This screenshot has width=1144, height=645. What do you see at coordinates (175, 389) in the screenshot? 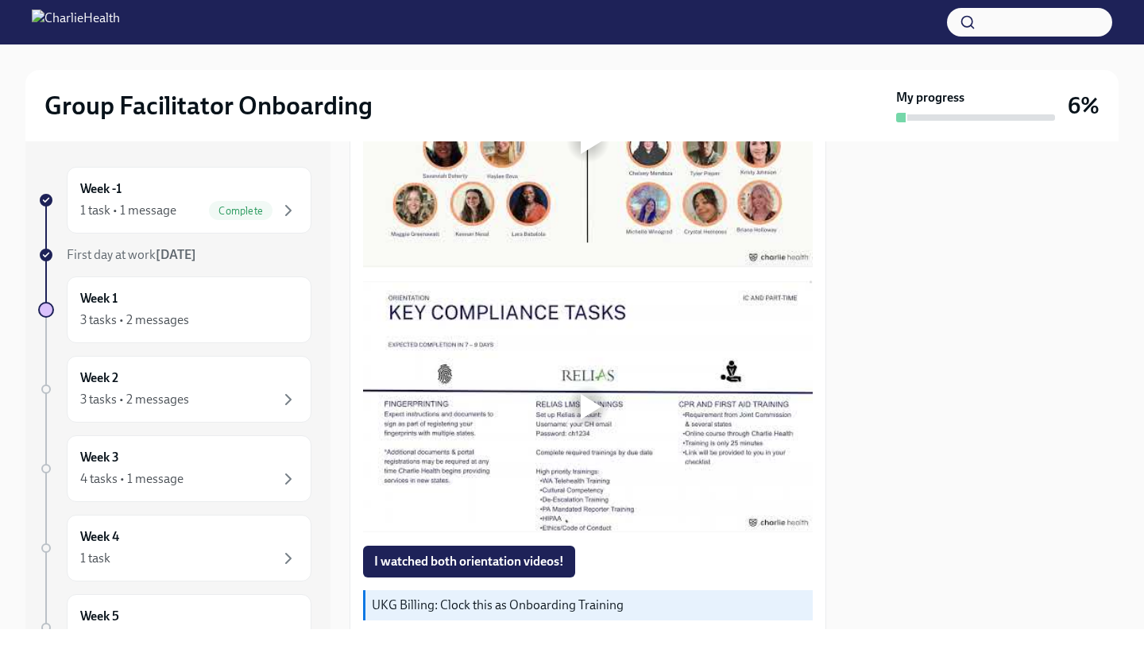
I see `a: Week 23 tasks • 2 messages` at bounding box center [175, 389].